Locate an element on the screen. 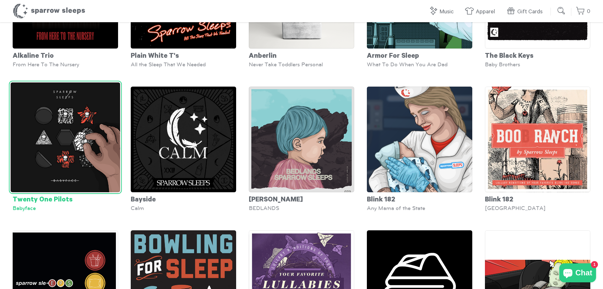  a: 0 is located at coordinates (583, 11).